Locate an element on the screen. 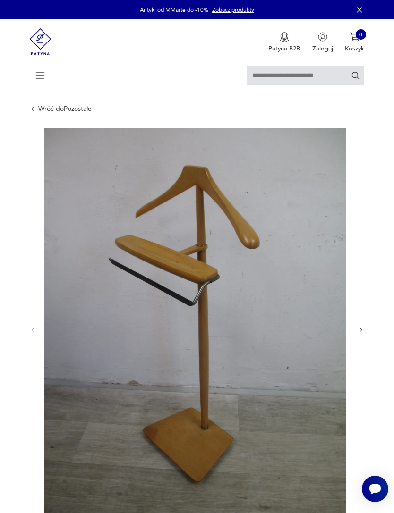 Image resolution: width=394 pixels, height=513 pixels. a: Zobacz produkty is located at coordinates (233, 9).